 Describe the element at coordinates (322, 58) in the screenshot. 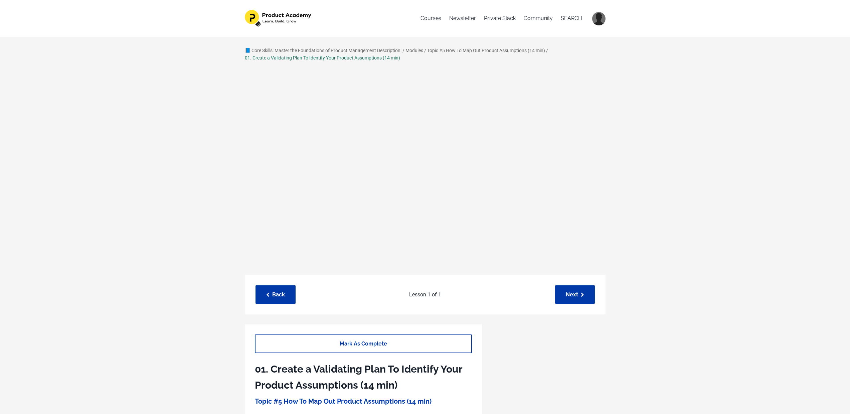

I see `div: 01. Create a Validating Plan To Identify Your Product Assumptions (14 min)` at that location.